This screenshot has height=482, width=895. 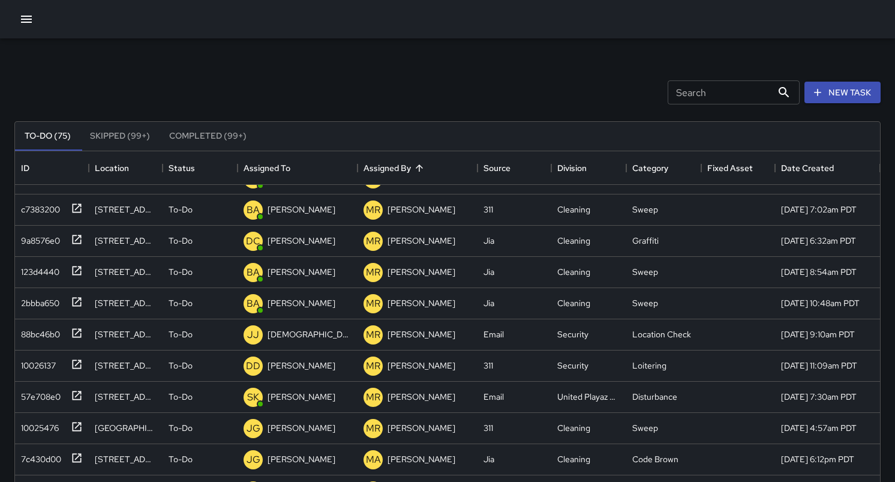 What do you see at coordinates (125, 365) in the screenshot?
I see `div: 33 Gordon Street` at bounding box center [125, 365].